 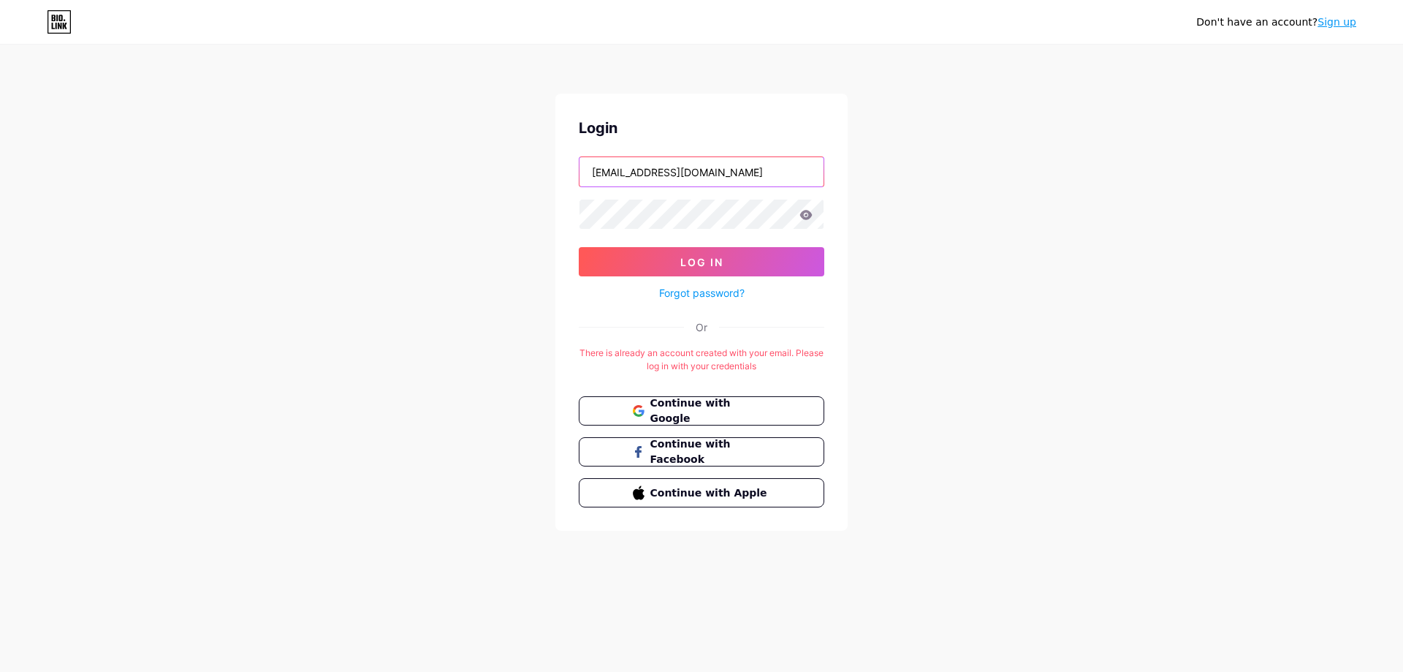 I want to click on button: Continue with Facebook, so click(x=702, y=452).